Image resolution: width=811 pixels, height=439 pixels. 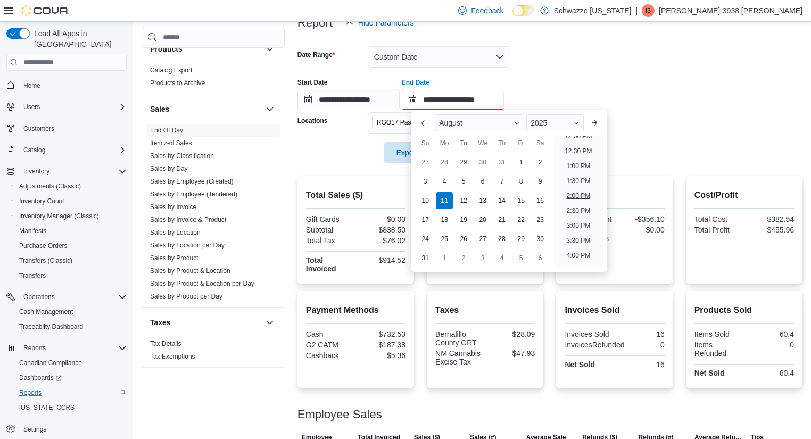 I want to click on div: day-14, so click(x=502, y=201).